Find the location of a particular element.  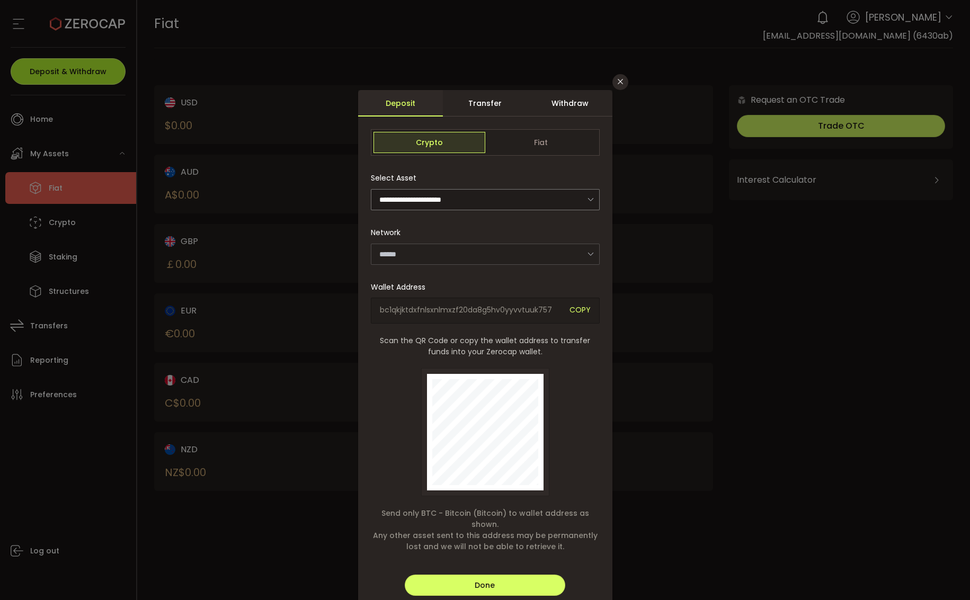

button: Done is located at coordinates (485, 586).